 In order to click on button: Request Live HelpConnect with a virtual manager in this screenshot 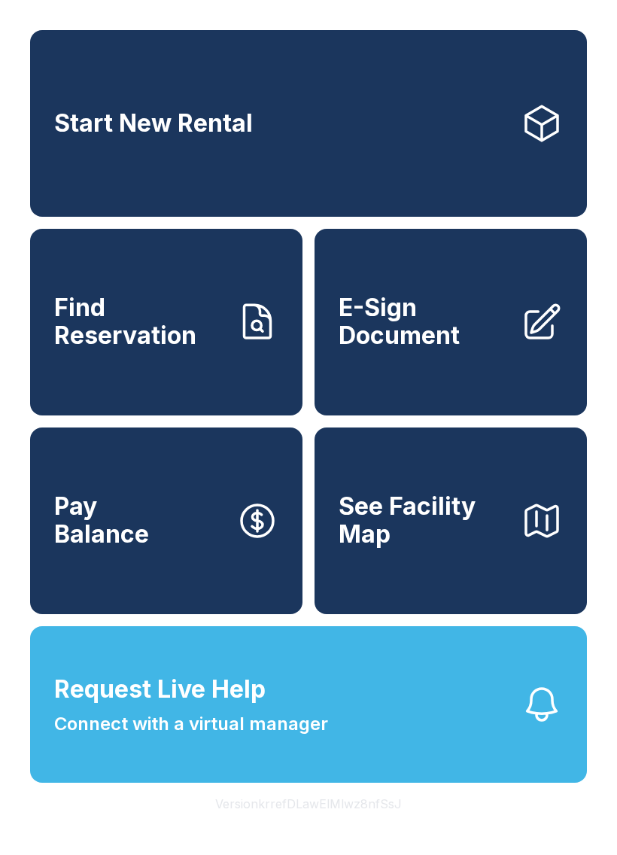, I will do `click(308, 704)`.